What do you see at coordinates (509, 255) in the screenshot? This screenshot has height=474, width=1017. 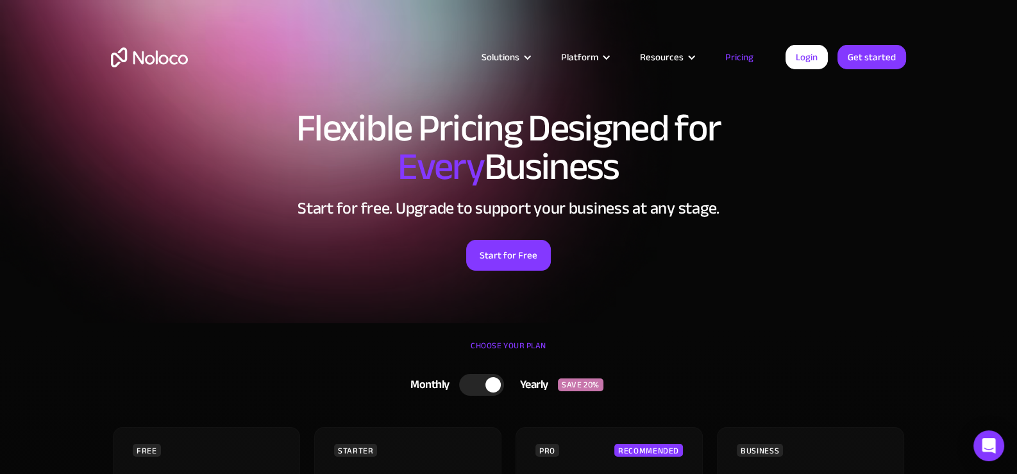 I see `a: Start for Free` at bounding box center [509, 255].